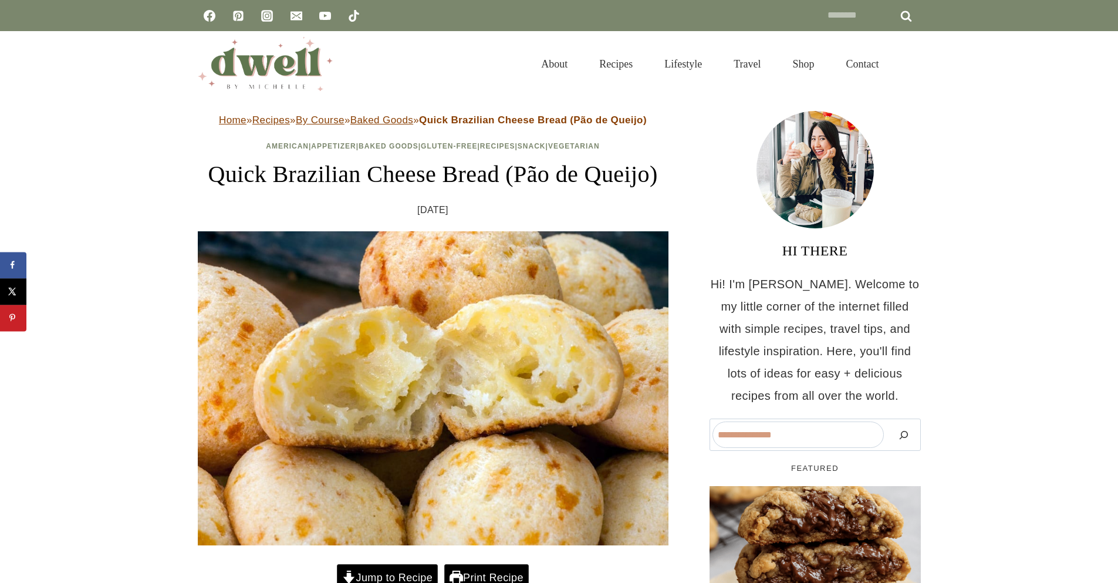 This screenshot has width=1118, height=583. Describe the element at coordinates (238, 16) in the screenshot. I see `a: Pinterest` at that location.